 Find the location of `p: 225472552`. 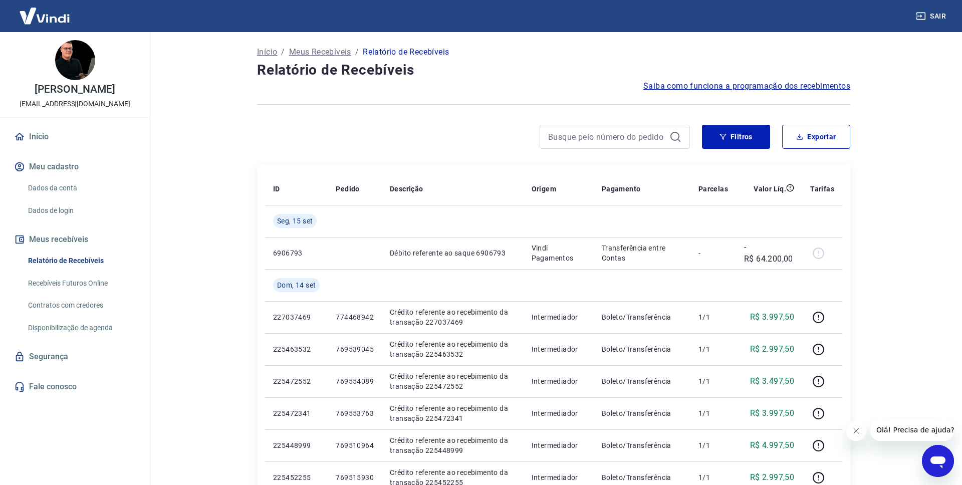

p: 225472552 is located at coordinates (296, 381).